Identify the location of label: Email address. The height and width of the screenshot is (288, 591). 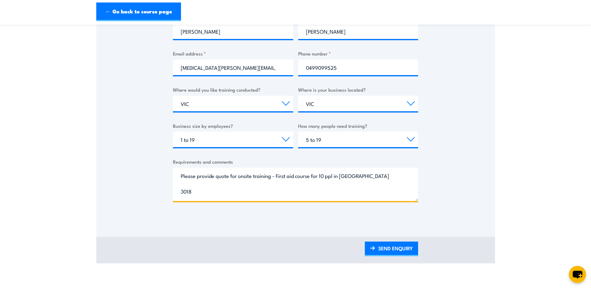
(233, 53).